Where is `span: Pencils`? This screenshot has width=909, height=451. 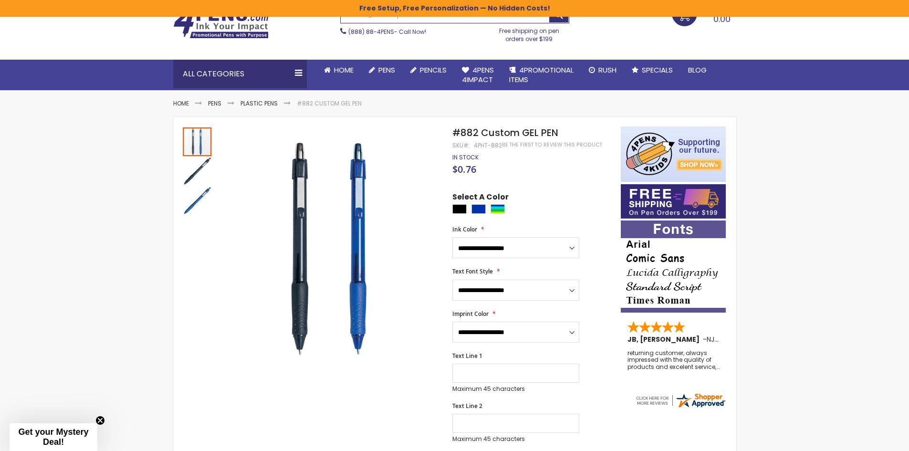
span: Pencils is located at coordinates (433, 70).